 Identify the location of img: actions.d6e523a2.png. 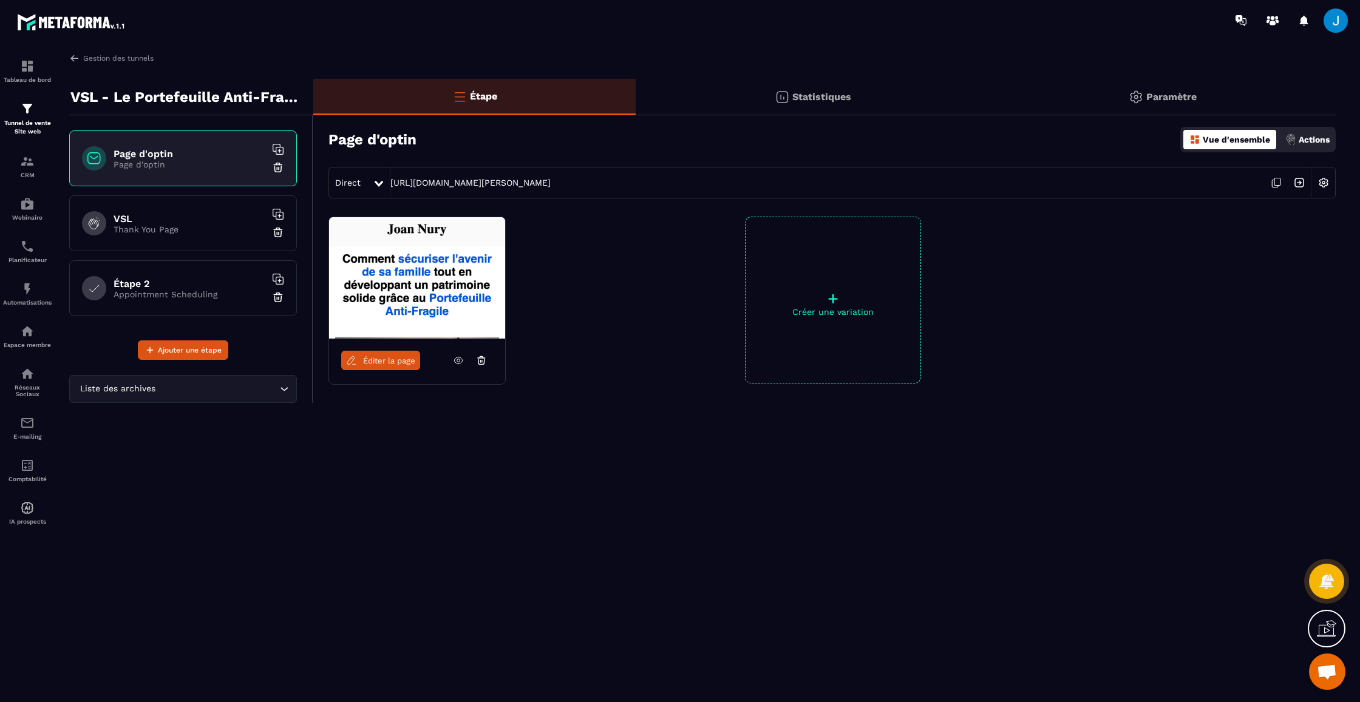
(1291, 140).